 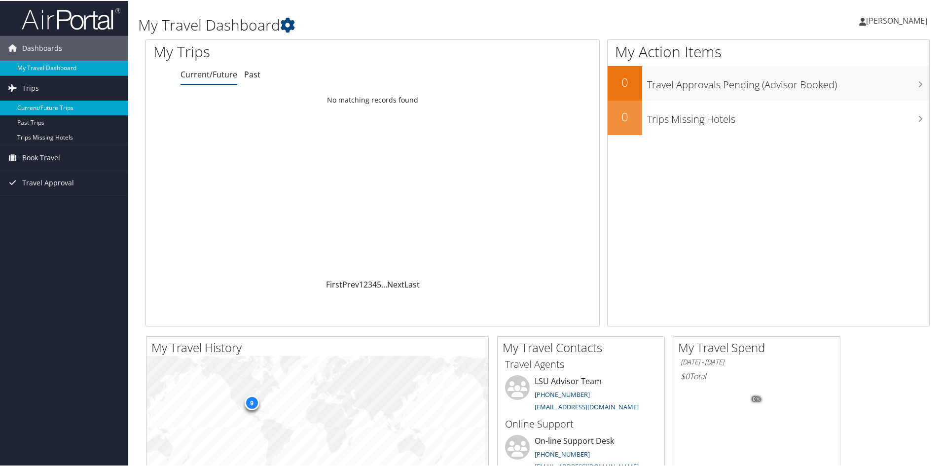 What do you see at coordinates (769, 117) in the screenshot?
I see `a: 0Trips Missing Hotels` at bounding box center [769, 117].